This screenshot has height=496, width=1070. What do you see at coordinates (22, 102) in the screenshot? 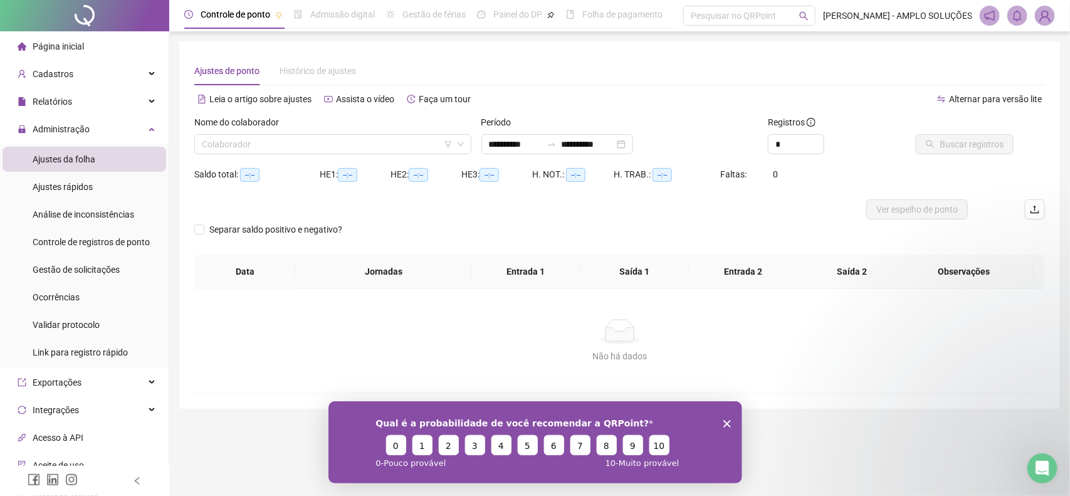
I see `span: file` at bounding box center [22, 102].